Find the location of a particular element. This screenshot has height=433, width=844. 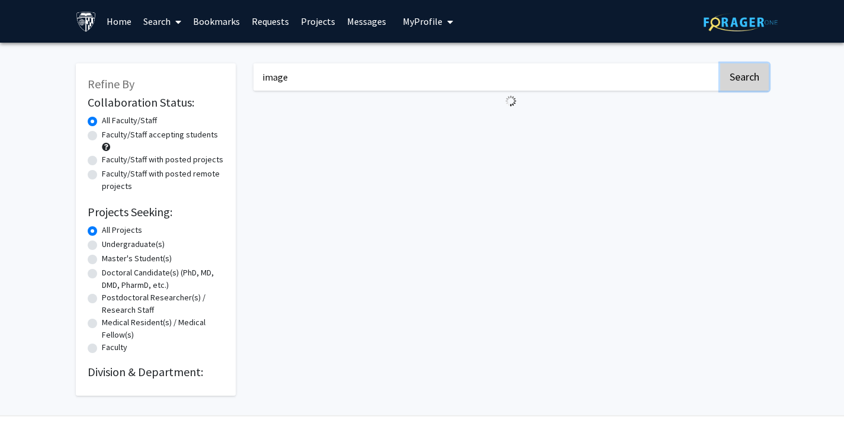

nav: Page navigation is located at coordinates (511, 125).